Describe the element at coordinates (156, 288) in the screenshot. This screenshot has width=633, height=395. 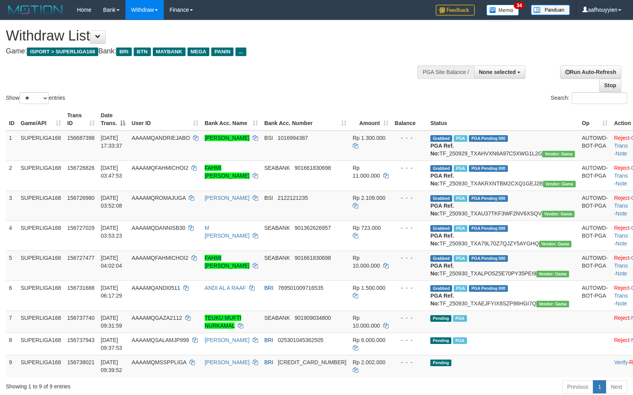
I see `span: AAAAMQANDI0511` at that location.